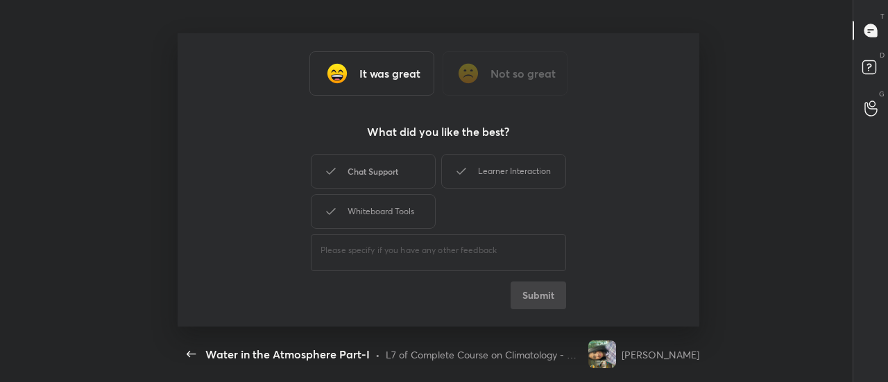 The width and height of the screenshot is (888, 382). I want to click on p: T, so click(882, 16).